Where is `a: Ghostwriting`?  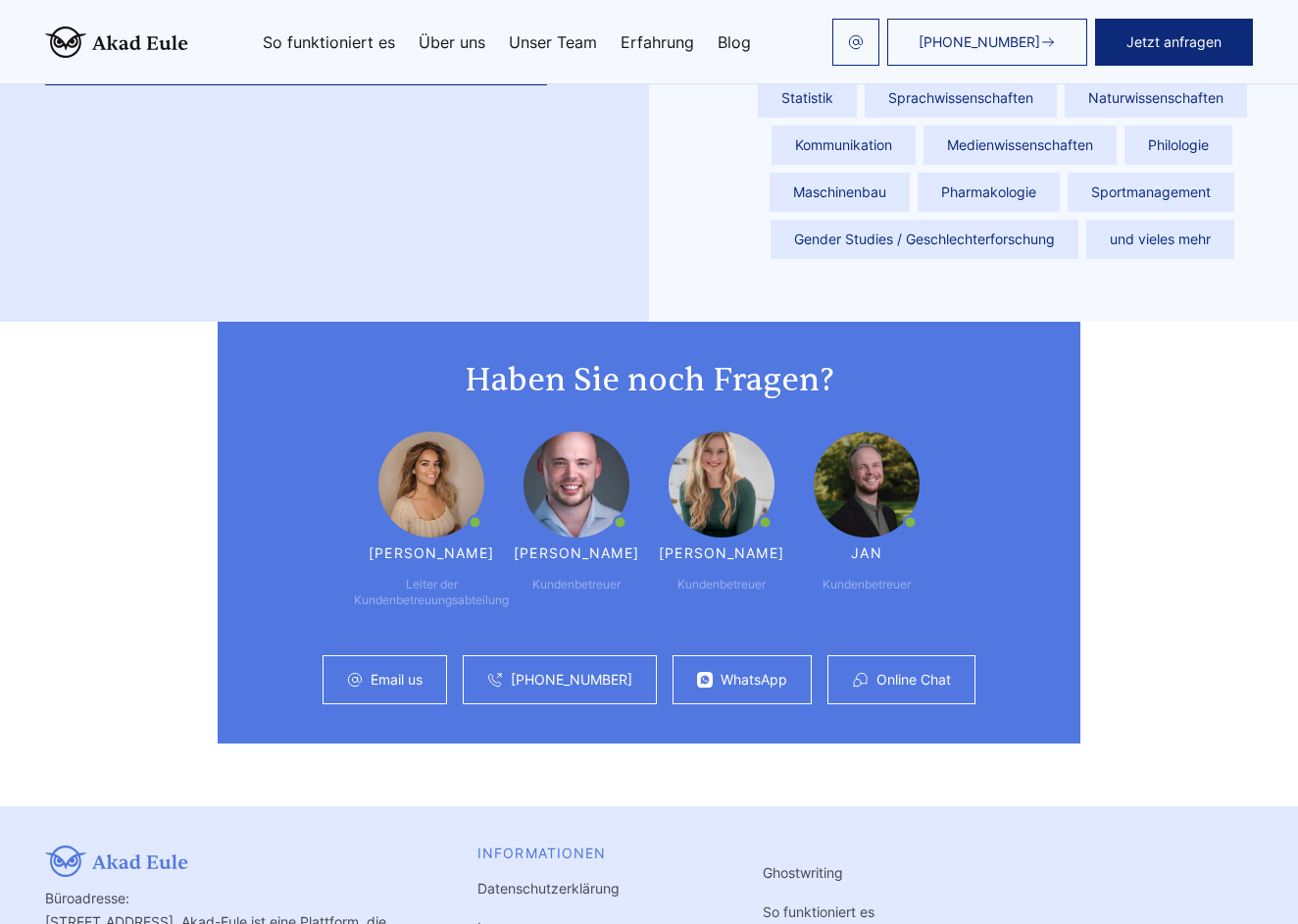
a: Ghostwriting is located at coordinates (803, 872).